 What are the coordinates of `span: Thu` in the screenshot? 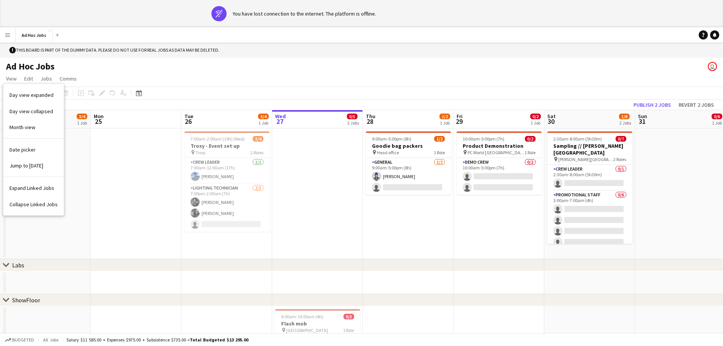 It's located at (370, 116).